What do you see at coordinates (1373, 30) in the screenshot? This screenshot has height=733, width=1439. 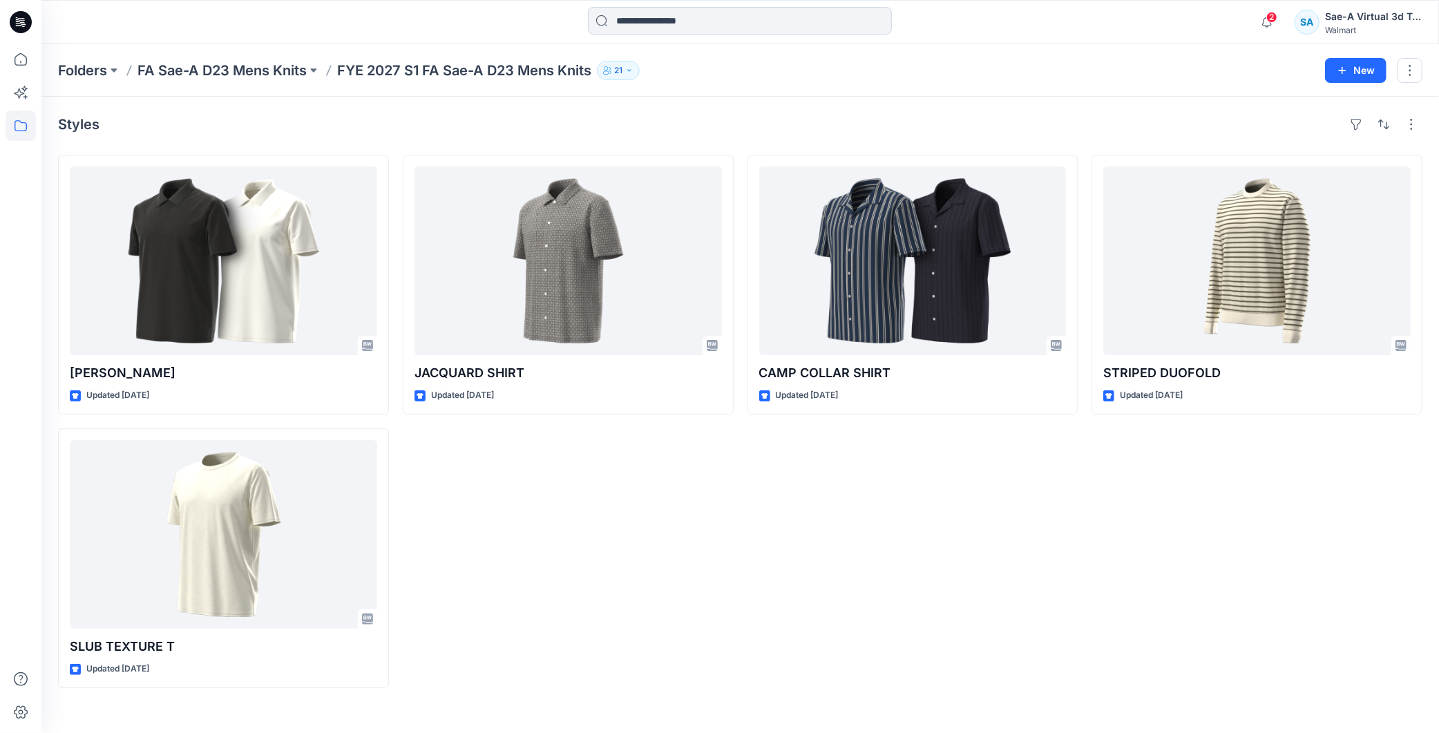 I see `div: Walmart` at bounding box center [1373, 30].